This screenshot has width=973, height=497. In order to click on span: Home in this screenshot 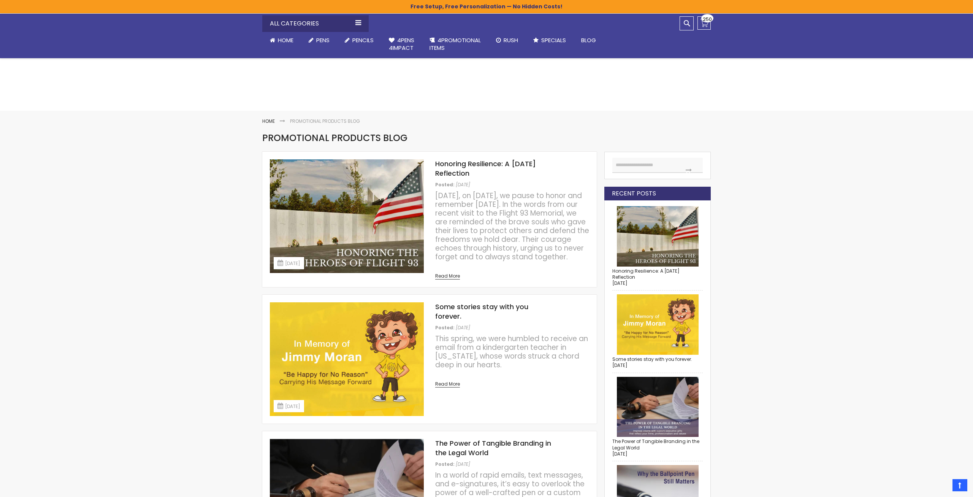, I will do `click(285, 40)`.